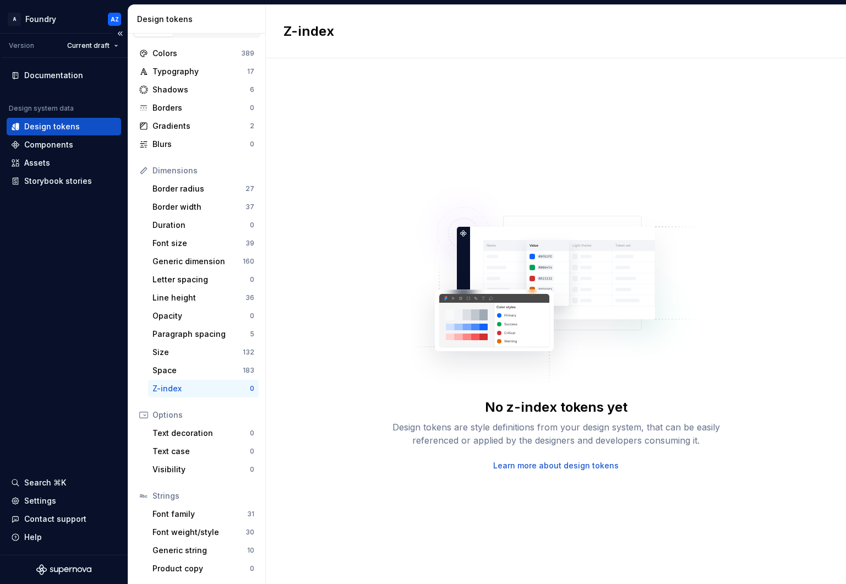 The image size is (846, 584). Describe the element at coordinates (203, 496) in the screenshot. I see `div: Strings` at that location.